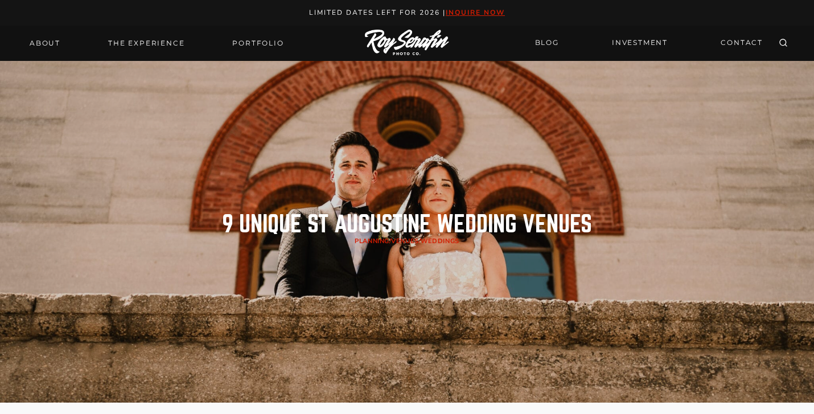  I want to click on h1: 9 unique St Augustine Wedding Venues, so click(407, 224).